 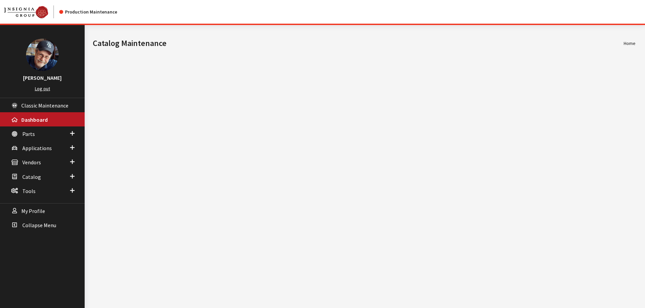 I want to click on span: Vendors, so click(x=31, y=163).